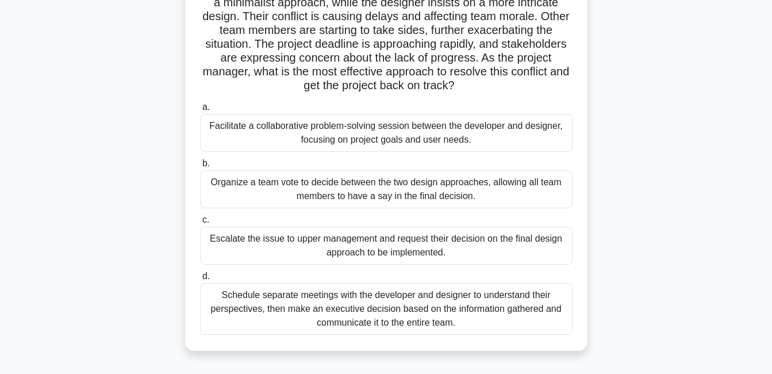  What do you see at coordinates (386, 309) in the screenshot?
I see `div: Schedule separate meetings with the developer and designer to understand their perspectives, then...` at bounding box center [386, 309].